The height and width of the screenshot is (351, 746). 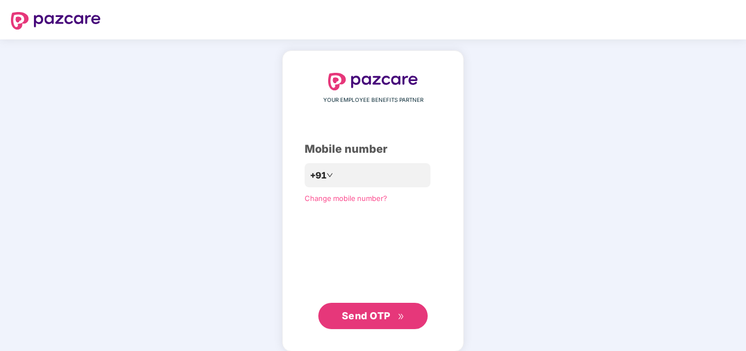 What do you see at coordinates (366, 315) in the screenshot?
I see `span: Send OTP` at bounding box center [366, 315].